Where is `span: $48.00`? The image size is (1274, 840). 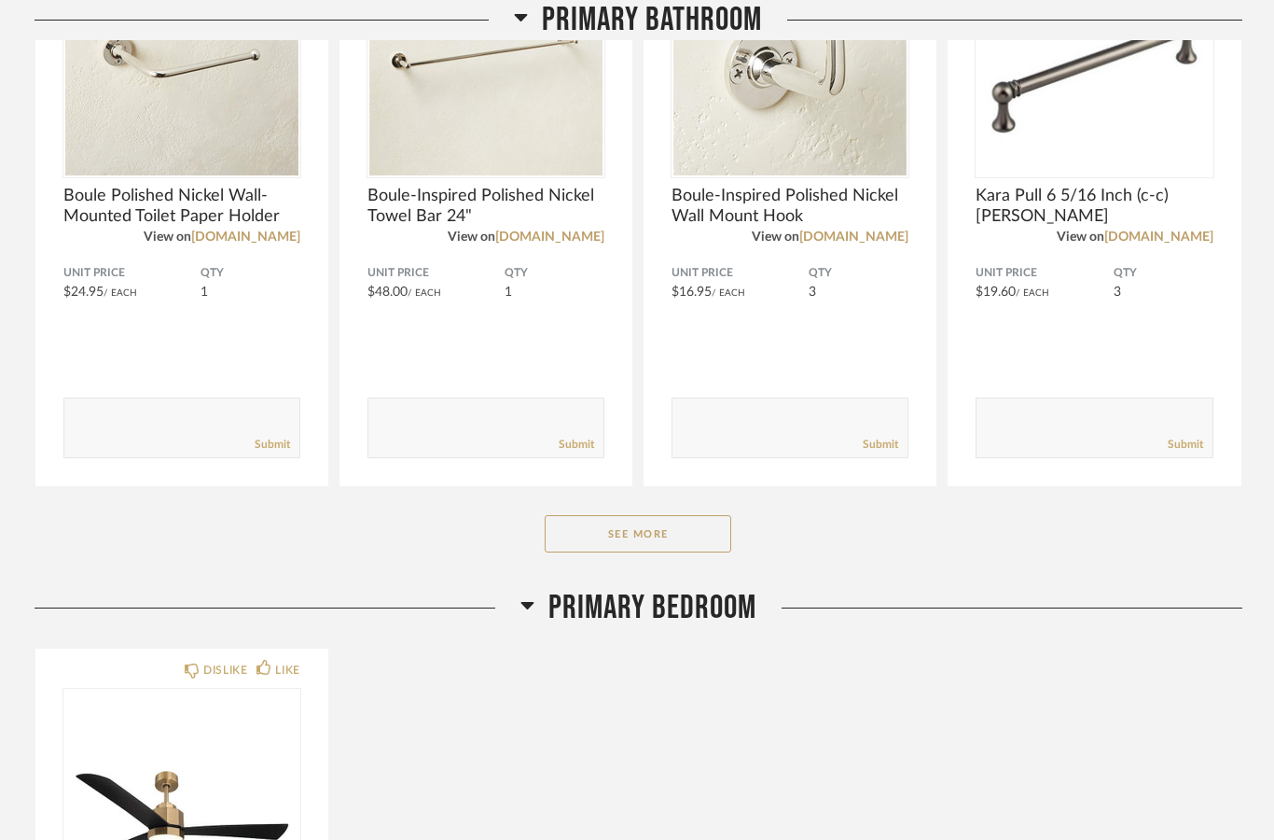
span: $48.00 is located at coordinates (387, 292).